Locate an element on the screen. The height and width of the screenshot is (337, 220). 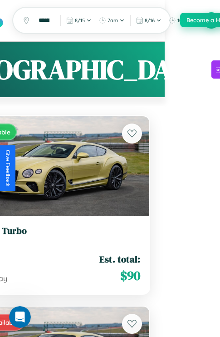
span: 7am is located at coordinates (113, 20).